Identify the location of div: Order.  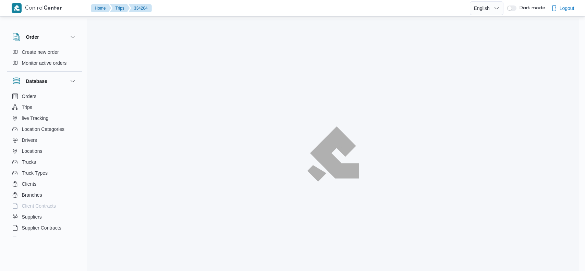
(45, 59).